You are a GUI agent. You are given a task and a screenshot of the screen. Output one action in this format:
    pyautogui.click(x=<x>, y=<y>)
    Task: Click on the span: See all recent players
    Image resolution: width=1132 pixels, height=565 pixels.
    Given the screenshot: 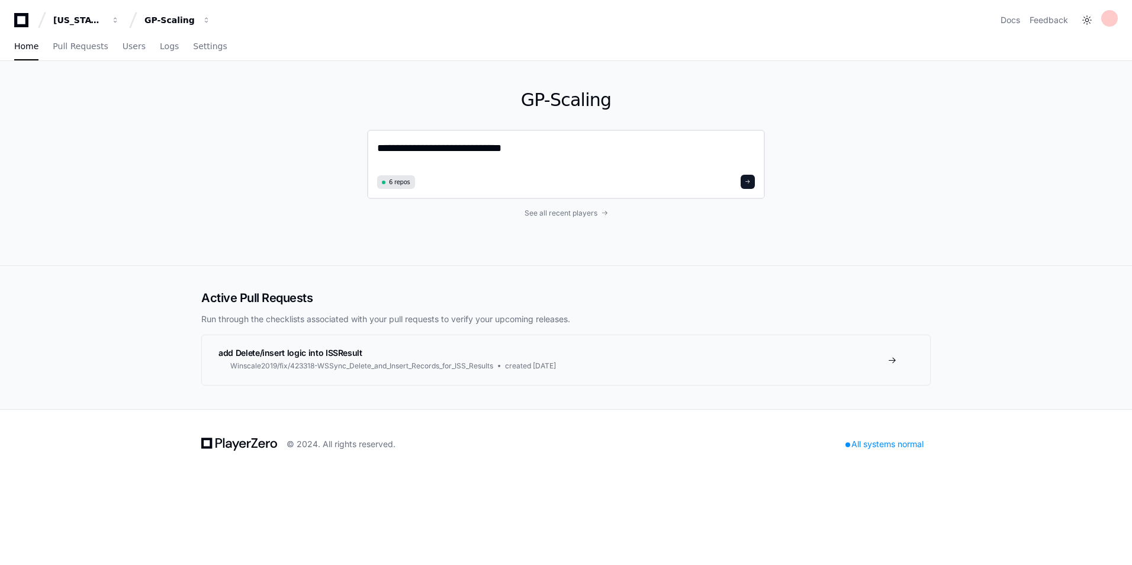 What is the action you would take?
    pyautogui.click(x=561, y=213)
    